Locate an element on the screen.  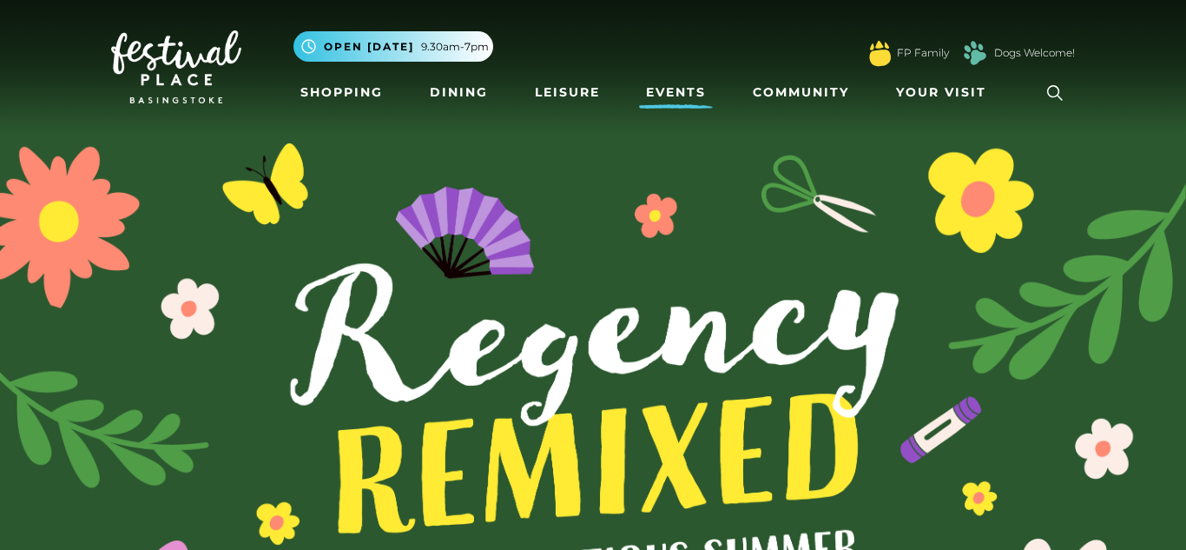
a: Dogs Welcome! is located at coordinates (1034, 53).